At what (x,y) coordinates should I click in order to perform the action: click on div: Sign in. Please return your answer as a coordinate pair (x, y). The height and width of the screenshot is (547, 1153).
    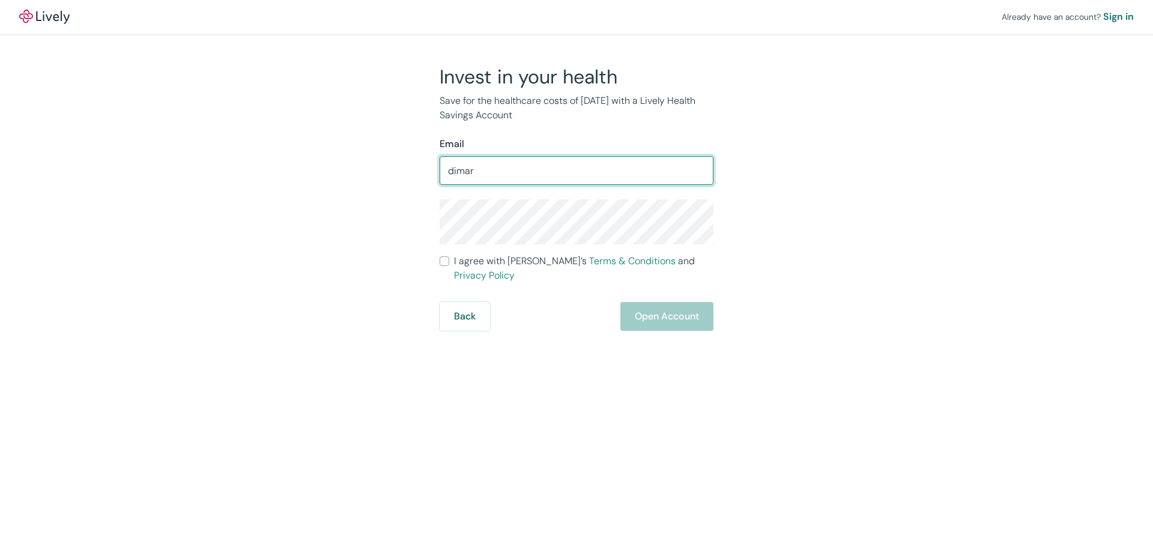
    Looking at the image, I should click on (1118, 17).